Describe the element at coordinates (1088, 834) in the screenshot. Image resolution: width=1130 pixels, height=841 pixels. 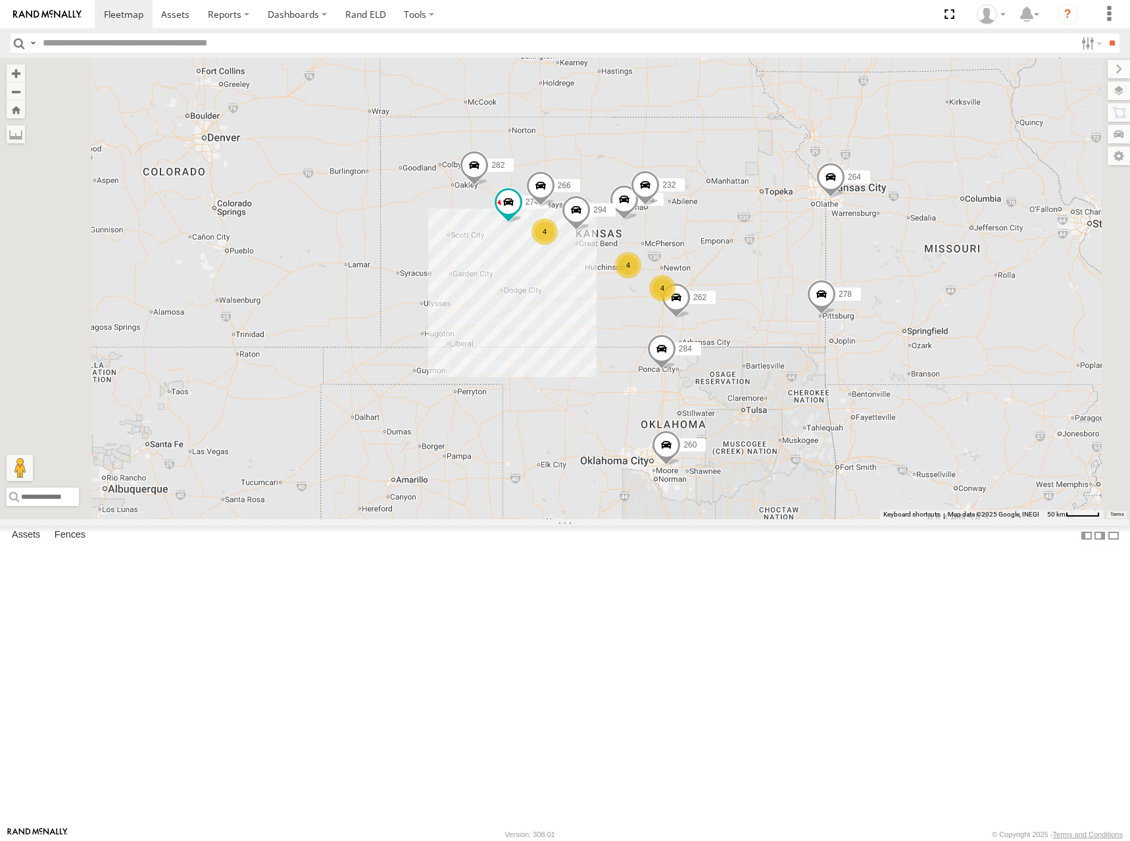
I see `a: Terms and Conditions` at that location.